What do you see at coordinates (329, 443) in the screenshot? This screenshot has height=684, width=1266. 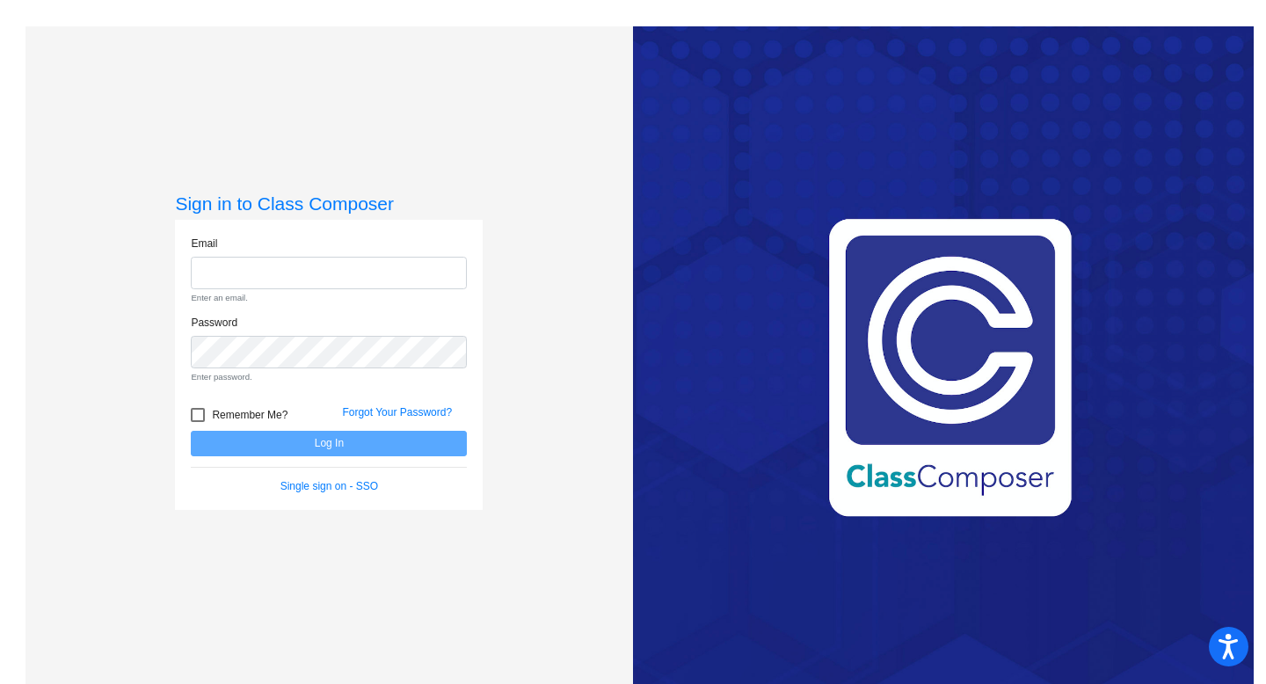 I see `button: Log In` at bounding box center [329, 443].